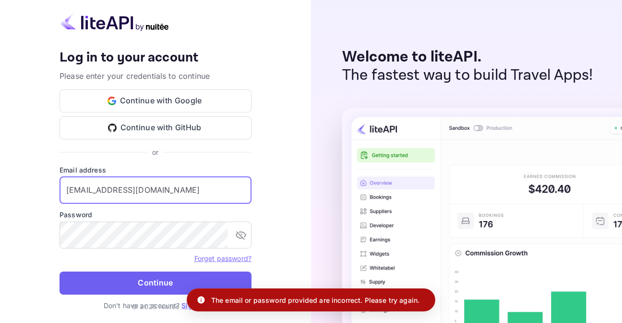  Describe the element at coordinates (468, 57) in the screenshot. I see `p: Welcome to liteAPI.` at that location.